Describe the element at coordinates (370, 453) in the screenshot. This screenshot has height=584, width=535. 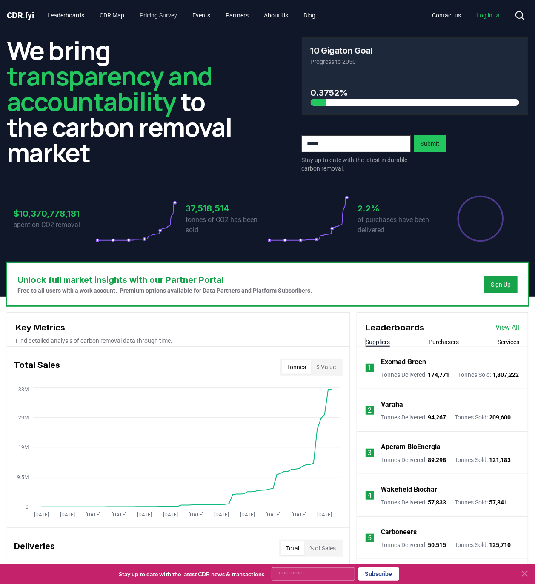
I see `p: 3` at that location.